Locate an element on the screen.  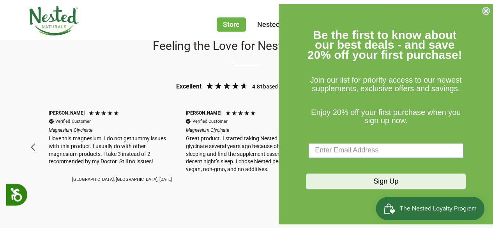
div: Customer reviews is located at coordinates (247, 147).